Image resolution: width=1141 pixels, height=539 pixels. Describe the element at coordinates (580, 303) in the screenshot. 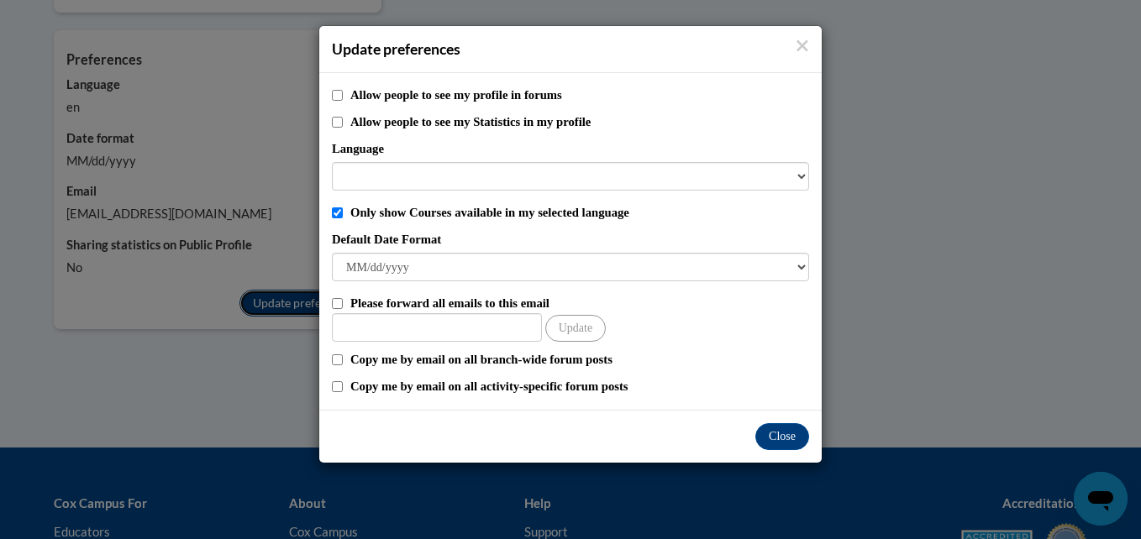

I see `label: Please forward all emails to this email` at that location.